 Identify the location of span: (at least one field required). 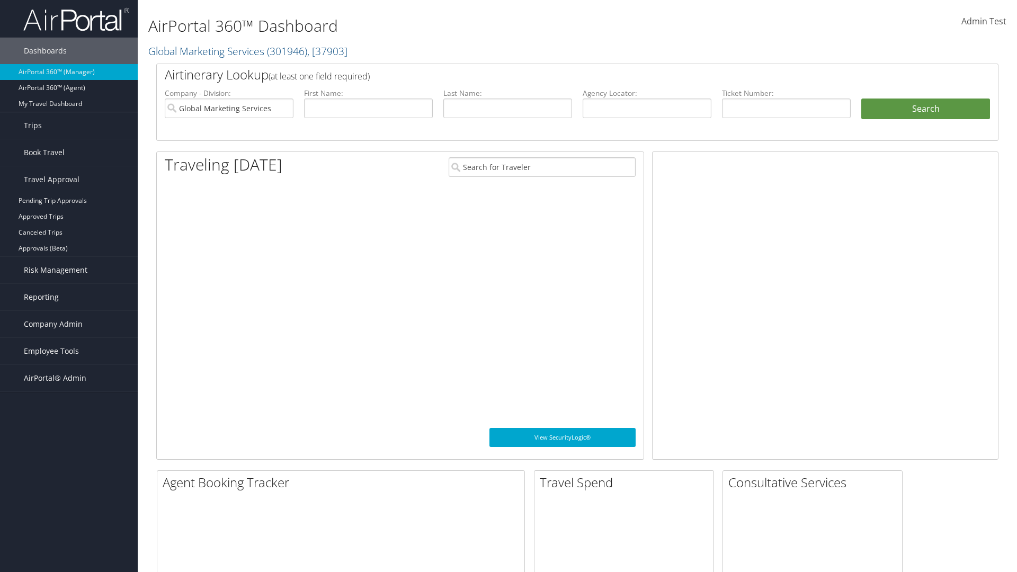
(319, 76).